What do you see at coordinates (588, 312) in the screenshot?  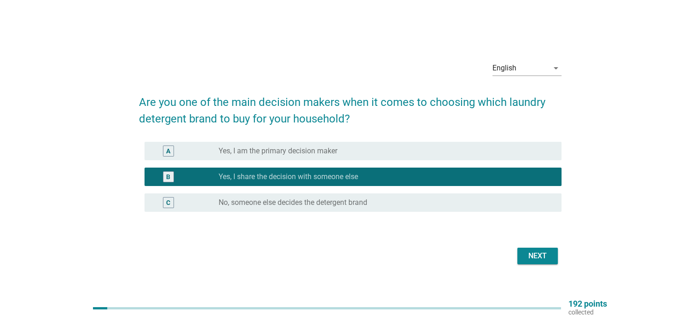 I see `p: collected` at bounding box center [588, 312].